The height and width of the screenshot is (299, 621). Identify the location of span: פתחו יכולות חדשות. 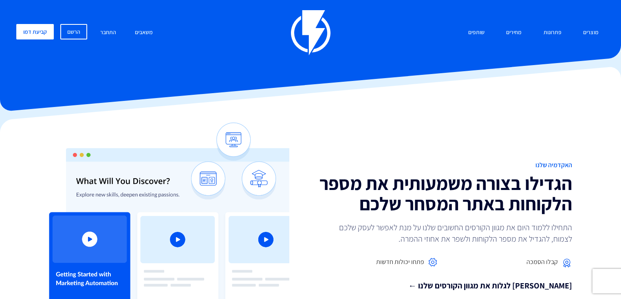
(400, 262).